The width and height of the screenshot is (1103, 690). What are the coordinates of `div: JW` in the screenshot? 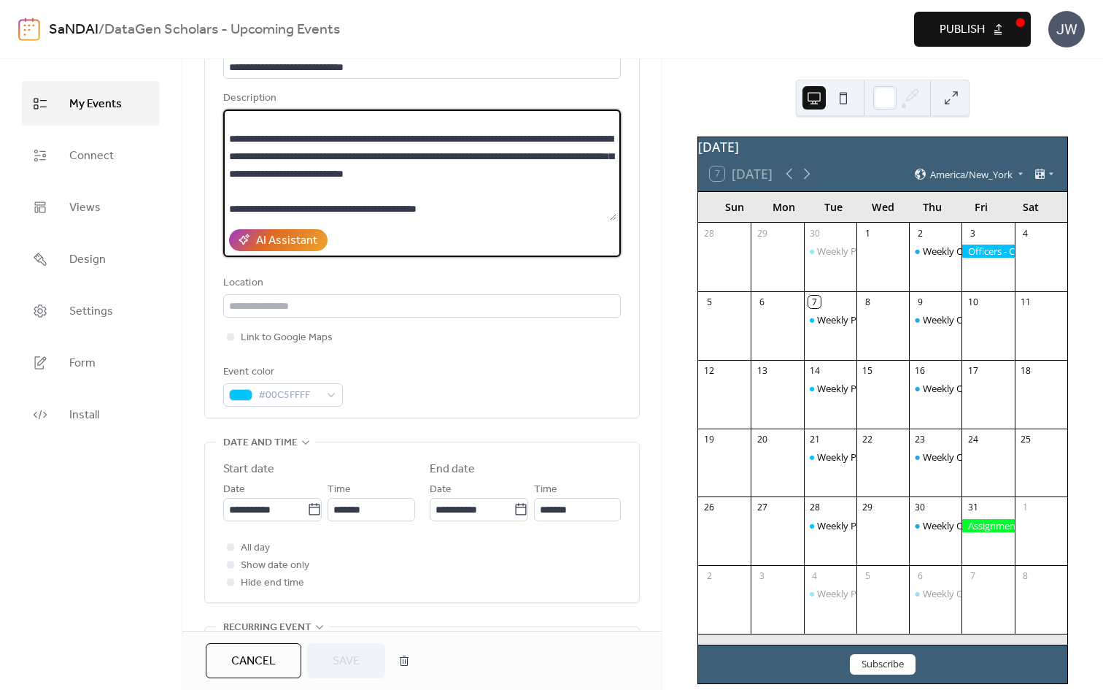 It's located at (1067, 29).